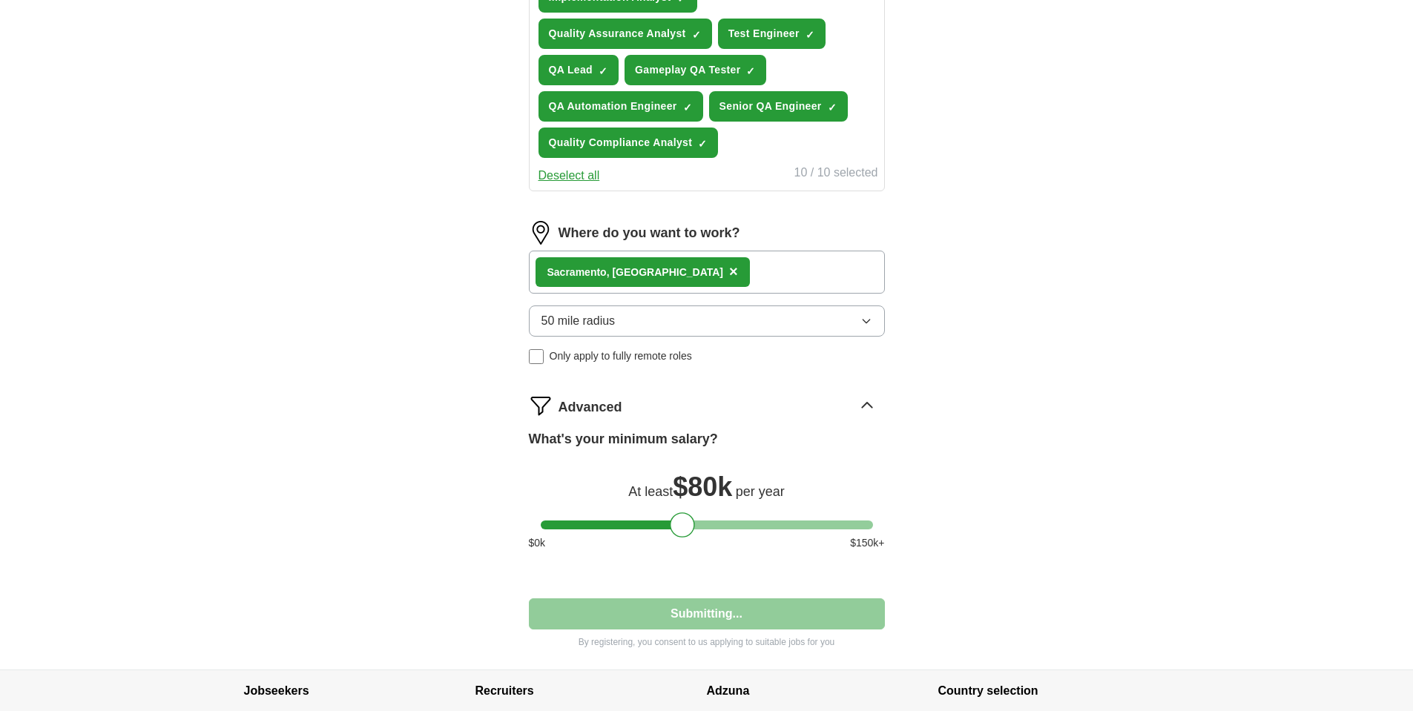 This screenshot has width=1413, height=711. I want to click on span: Quality Assurance Analyst, so click(617, 33).